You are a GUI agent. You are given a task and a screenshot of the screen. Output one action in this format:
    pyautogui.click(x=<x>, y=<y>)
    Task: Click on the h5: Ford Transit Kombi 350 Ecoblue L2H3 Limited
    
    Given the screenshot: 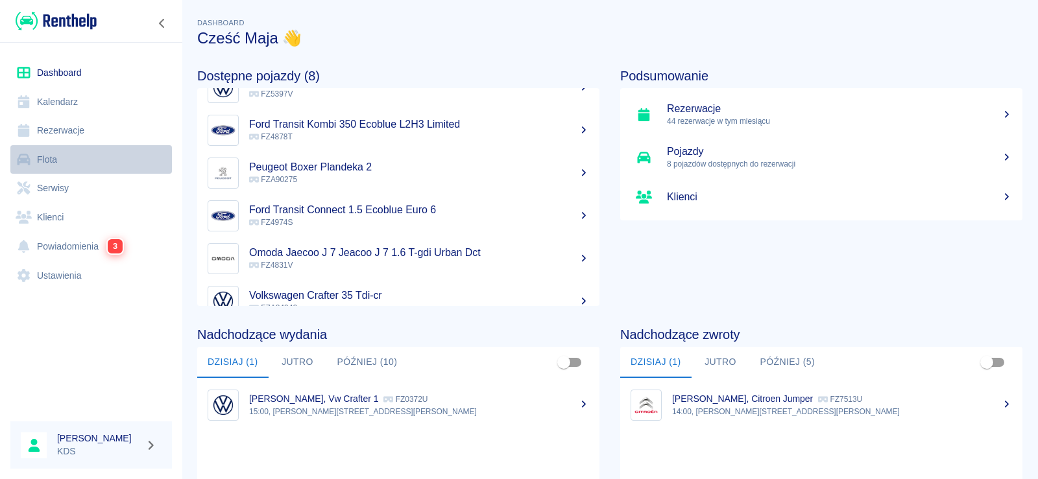 What is the action you would take?
    pyautogui.click(x=419, y=125)
    